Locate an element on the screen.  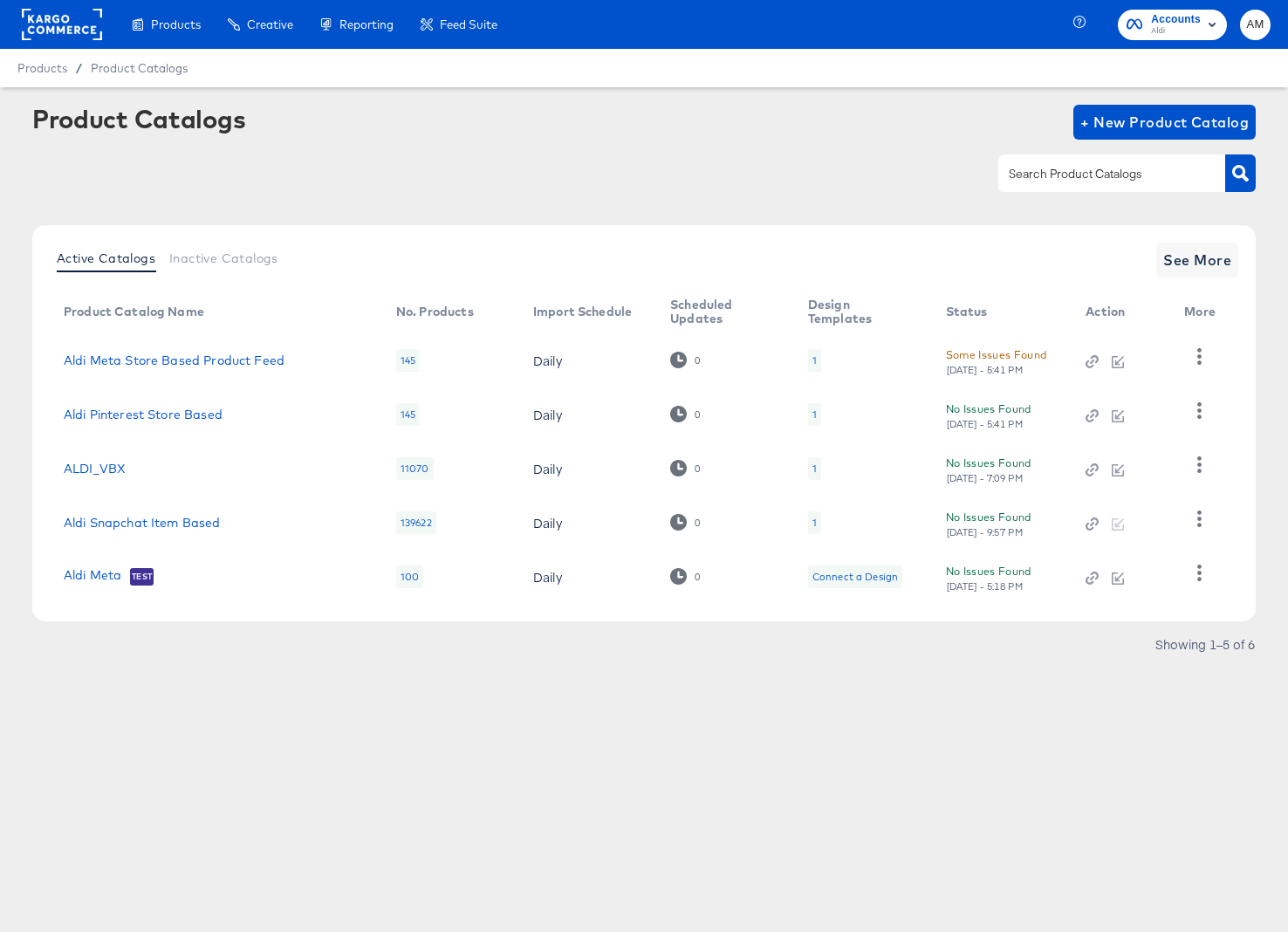
span: Product Catalogs is located at coordinates (139, 68).